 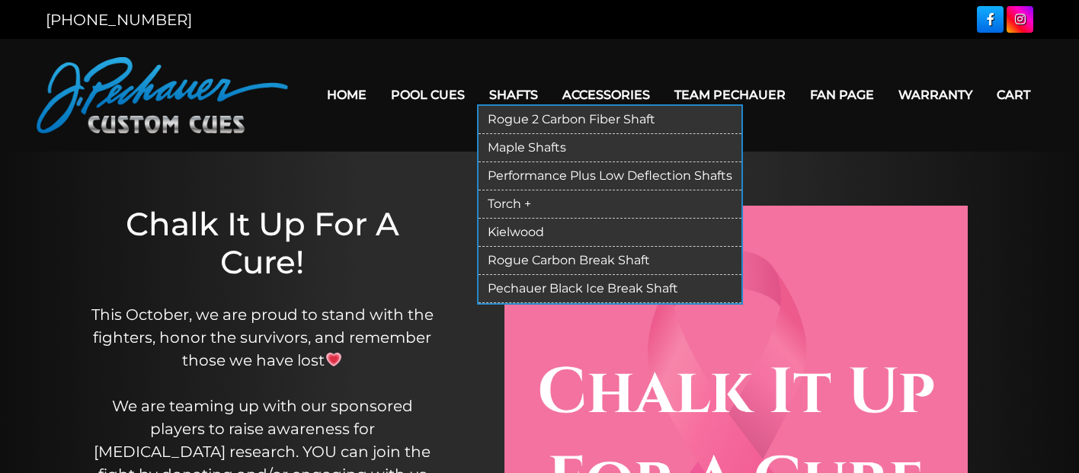 I want to click on a: Performance Plus Low Deflection Shafts, so click(x=609, y=176).